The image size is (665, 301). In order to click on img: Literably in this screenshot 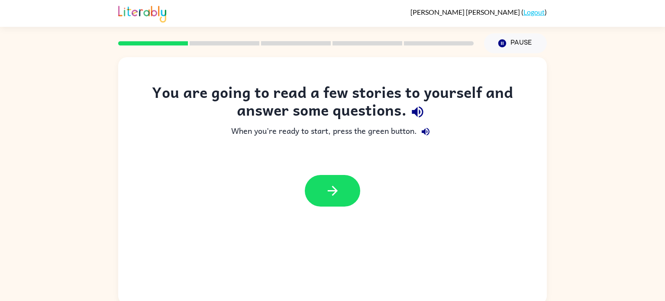, I will do `click(142, 13)`.